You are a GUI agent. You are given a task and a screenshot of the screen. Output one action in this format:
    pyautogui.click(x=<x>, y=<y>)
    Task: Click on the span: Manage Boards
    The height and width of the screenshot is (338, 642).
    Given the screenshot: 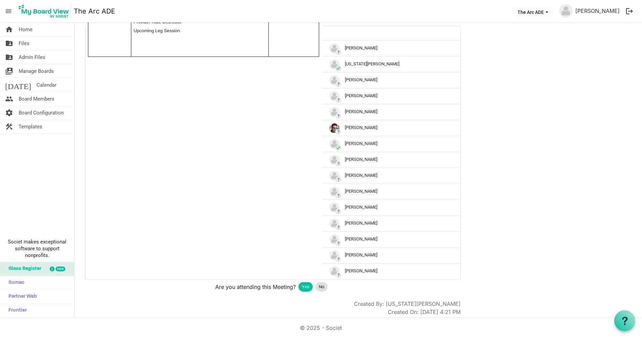 What is the action you would take?
    pyautogui.click(x=36, y=71)
    